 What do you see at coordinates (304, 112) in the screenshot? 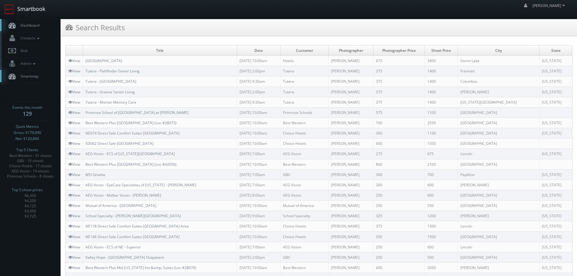
I see `td: Primrose Schools` at bounding box center [304, 112].